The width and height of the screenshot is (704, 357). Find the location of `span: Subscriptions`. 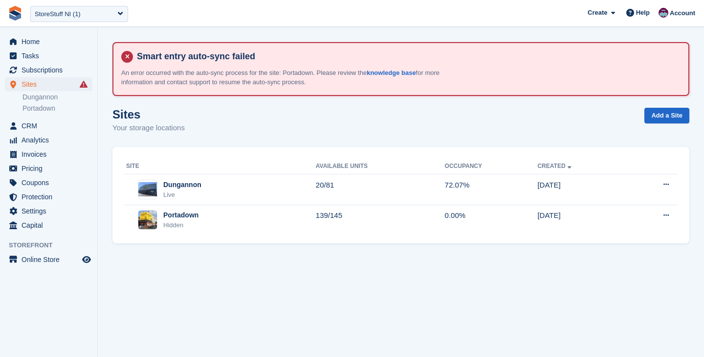

span: Subscriptions is located at coordinates (51, 70).